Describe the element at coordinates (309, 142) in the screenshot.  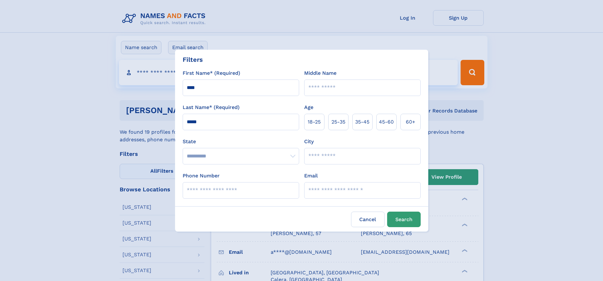
I see `label: City` at that location.